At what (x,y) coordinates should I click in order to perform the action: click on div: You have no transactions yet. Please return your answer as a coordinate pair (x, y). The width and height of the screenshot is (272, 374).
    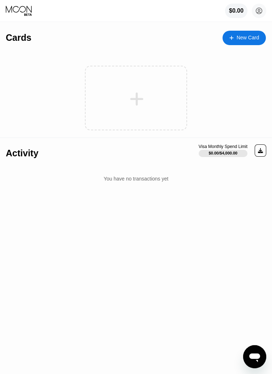
    Looking at the image, I should click on (136, 179).